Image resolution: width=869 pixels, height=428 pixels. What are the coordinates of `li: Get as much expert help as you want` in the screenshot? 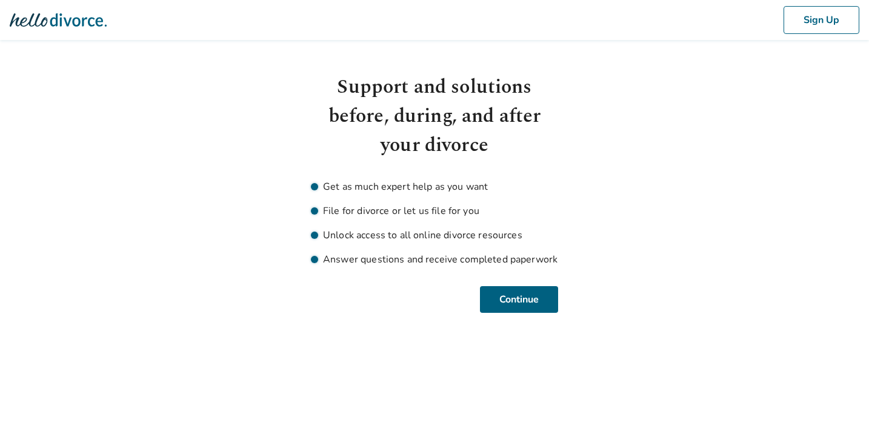 It's located at (434, 187).